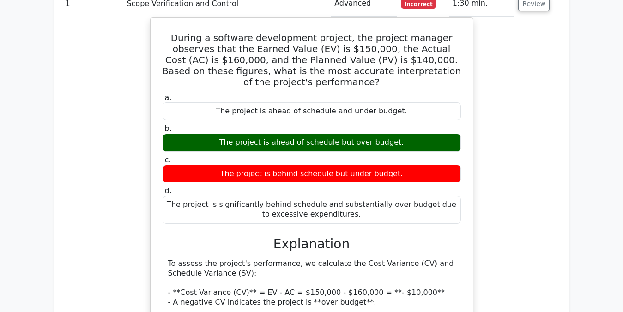 The height and width of the screenshot is (312, 623). What do you see at coordinates (168, 97) in the screenshot?
I see `span: a.` at bounding box center [168, 97].